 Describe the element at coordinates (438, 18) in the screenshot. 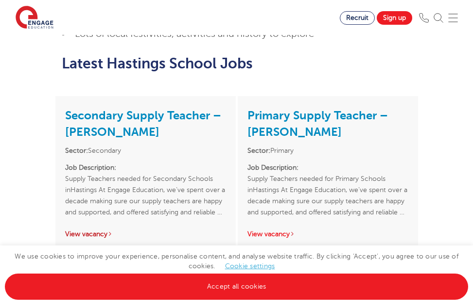

I see `img: Search` at that location.